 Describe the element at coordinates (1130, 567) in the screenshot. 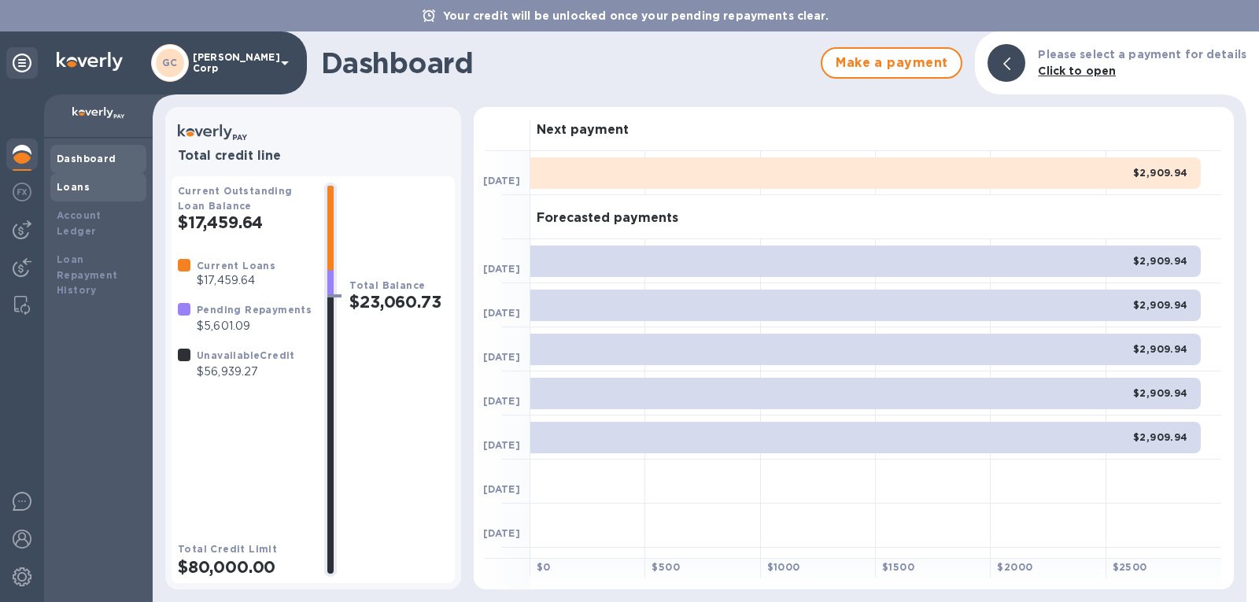

I see `b: $ 2500` at that location.